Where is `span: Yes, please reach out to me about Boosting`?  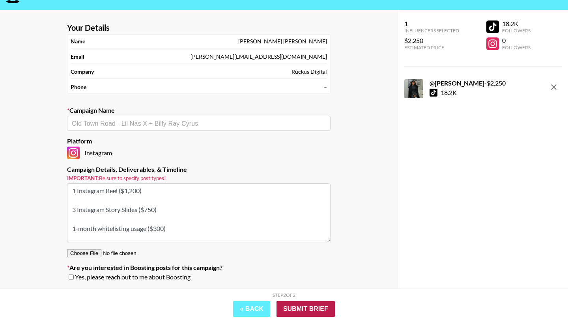
span: Yes, please reach out to me about Boosting is located at coordinates (132, 277).